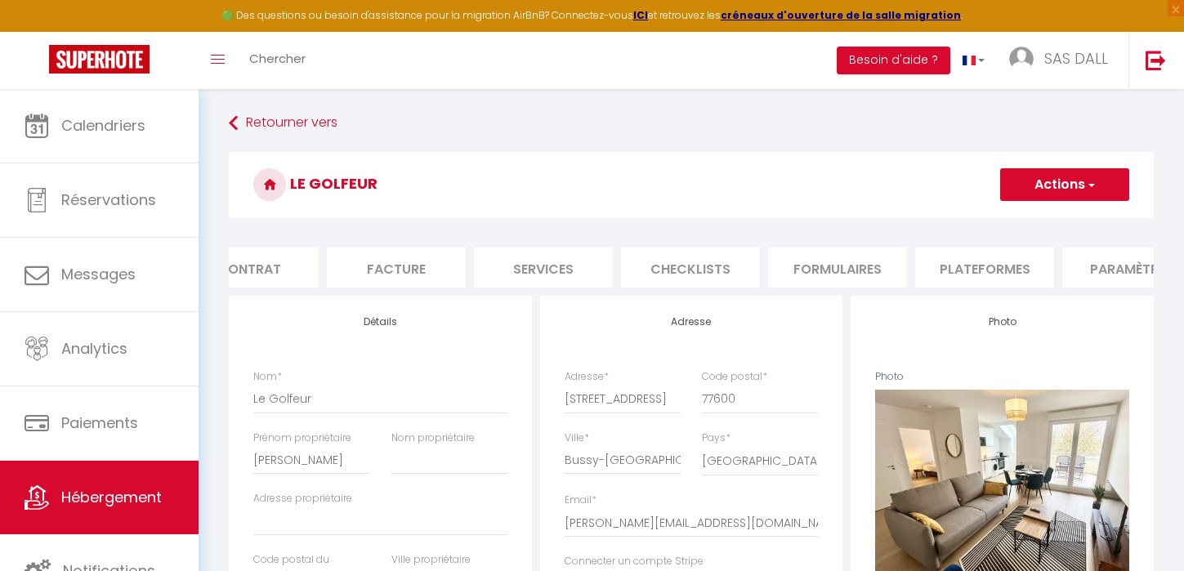 The width and height of the screenshot is (1184, 571). Describe the element at coordinates (577, 438) in the screenshot. I see `label: Ville` at that location.